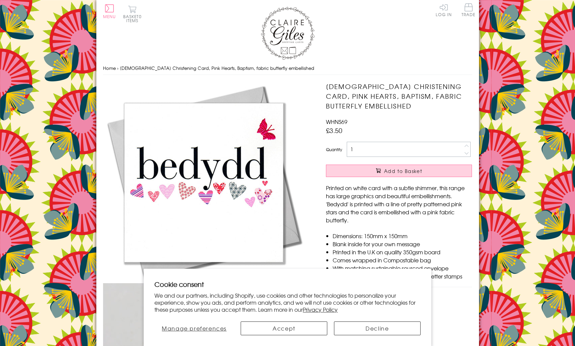 The image size is (575, 346). I want to click on span: 0 items, so click(134, 18).